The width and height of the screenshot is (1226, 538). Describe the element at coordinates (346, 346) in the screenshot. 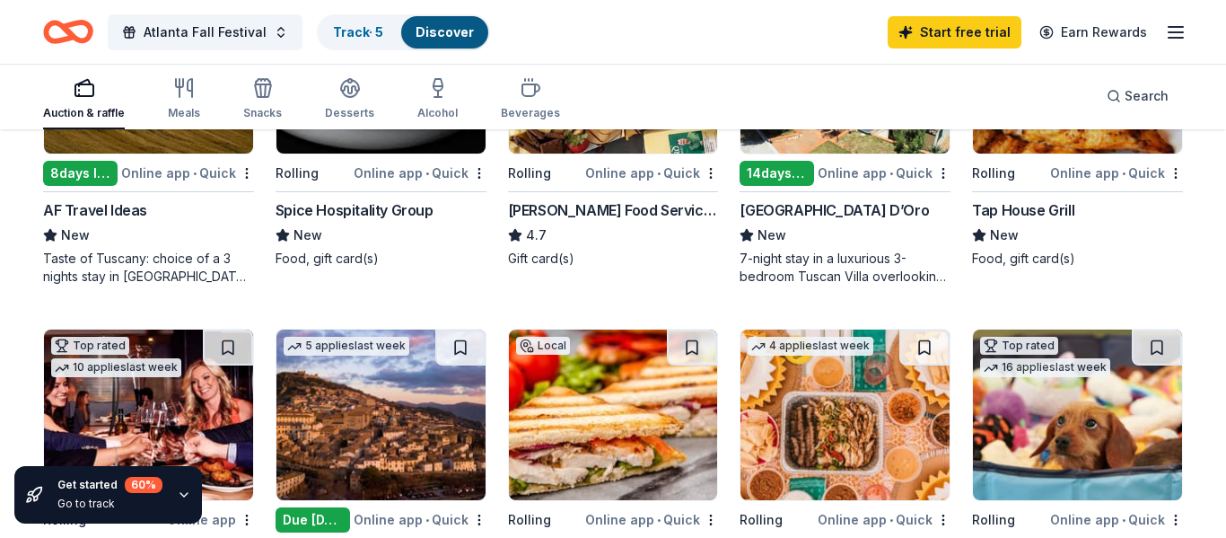

I see `div: 5 applies last week` at that location.